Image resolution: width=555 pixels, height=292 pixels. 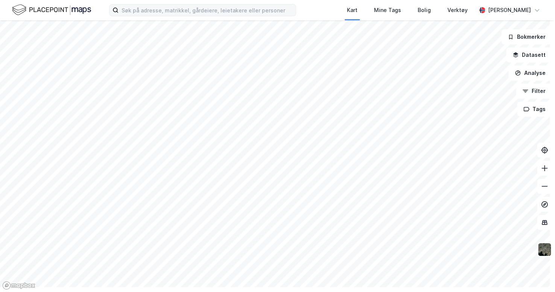 I want to click on div: Mine Tags, so click(x=388, y=10).